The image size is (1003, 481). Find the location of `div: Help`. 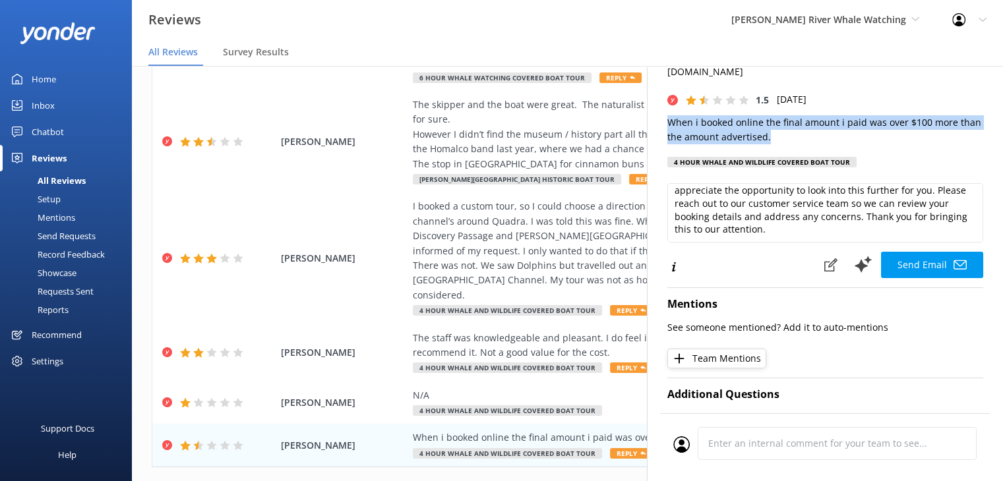

div: Help is located at coordinates (67, 455).